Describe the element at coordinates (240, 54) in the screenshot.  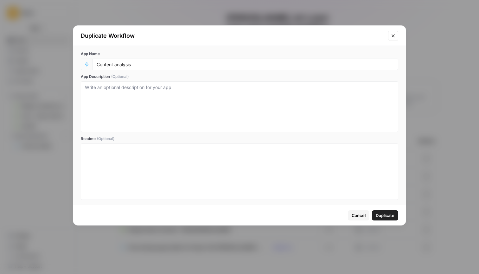
I see `label: App Name` at that location.